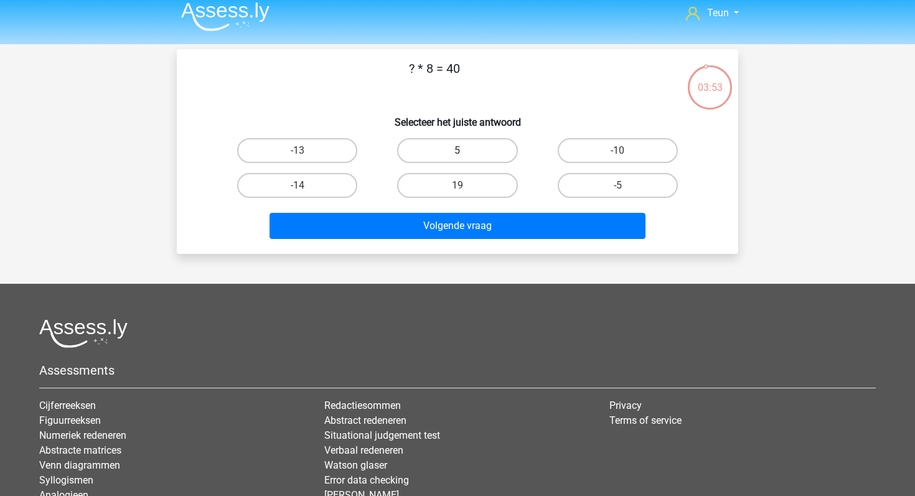 The image size is (915, 496). Describe the element at coordinates (70, 420) in the screenshot. I see `a: Figuurreeksen` at that location.